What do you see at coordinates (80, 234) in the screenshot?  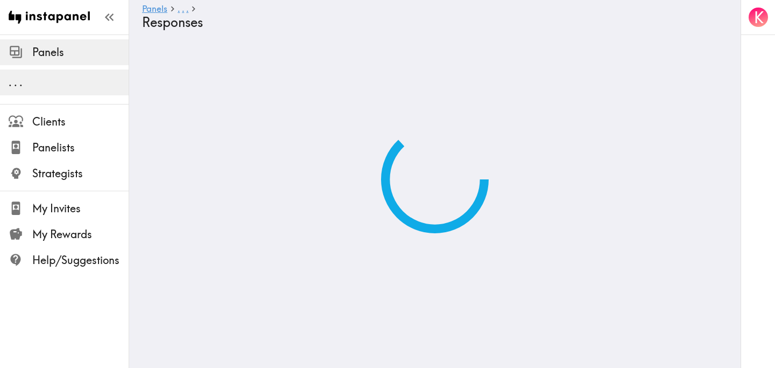 I see `span: My Rewards` at bounding box center [80, 234].